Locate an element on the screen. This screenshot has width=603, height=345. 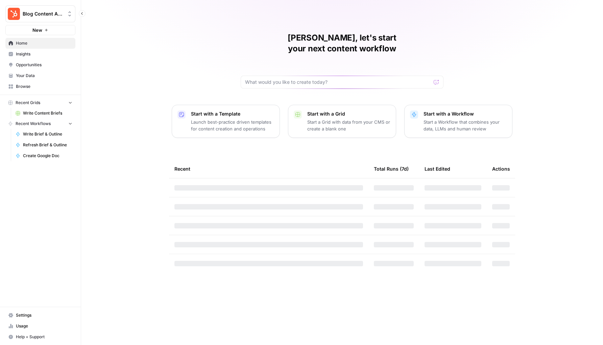
a: Write Brief & Outline is located at coordinates (44, 134).